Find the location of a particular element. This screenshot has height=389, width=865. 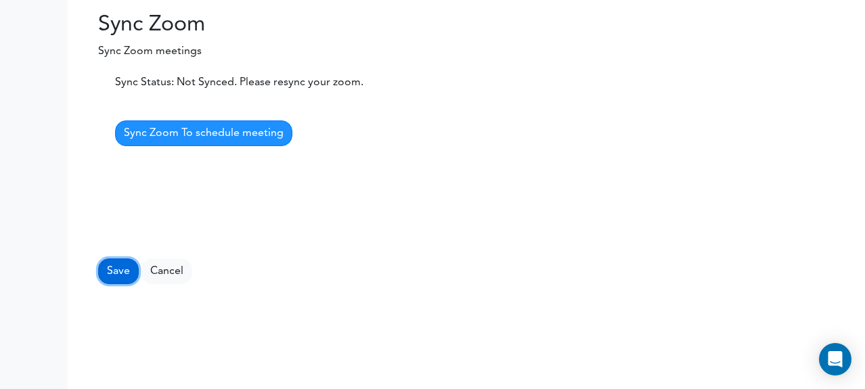

h2: Sync Zoom is located at coordinates (200, 25).